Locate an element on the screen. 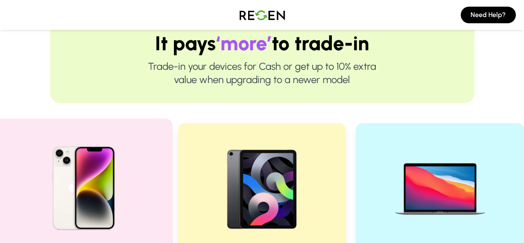 This screenshot has width=524, height=243. img: iPad is located at coordinates (262, 186).